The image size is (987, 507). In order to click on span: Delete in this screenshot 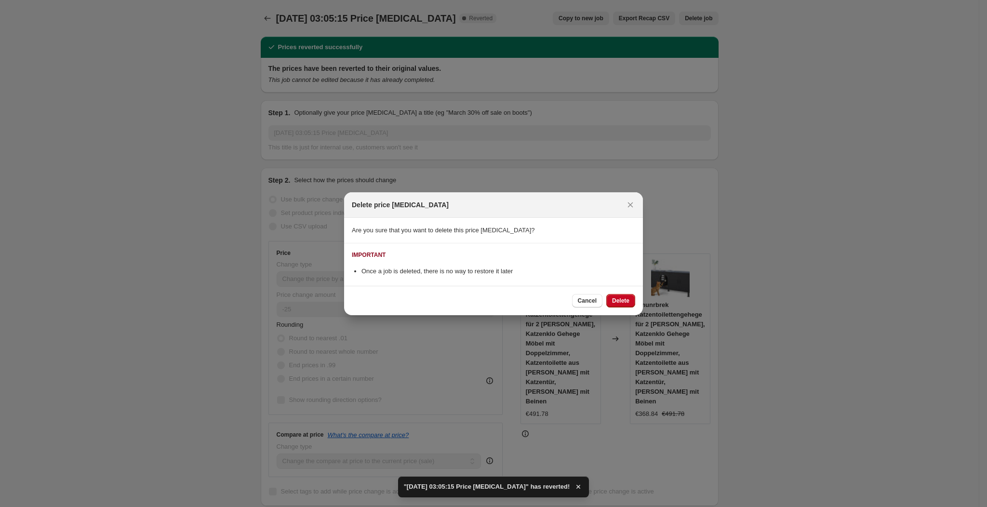, I will do `click(621, 301)`.